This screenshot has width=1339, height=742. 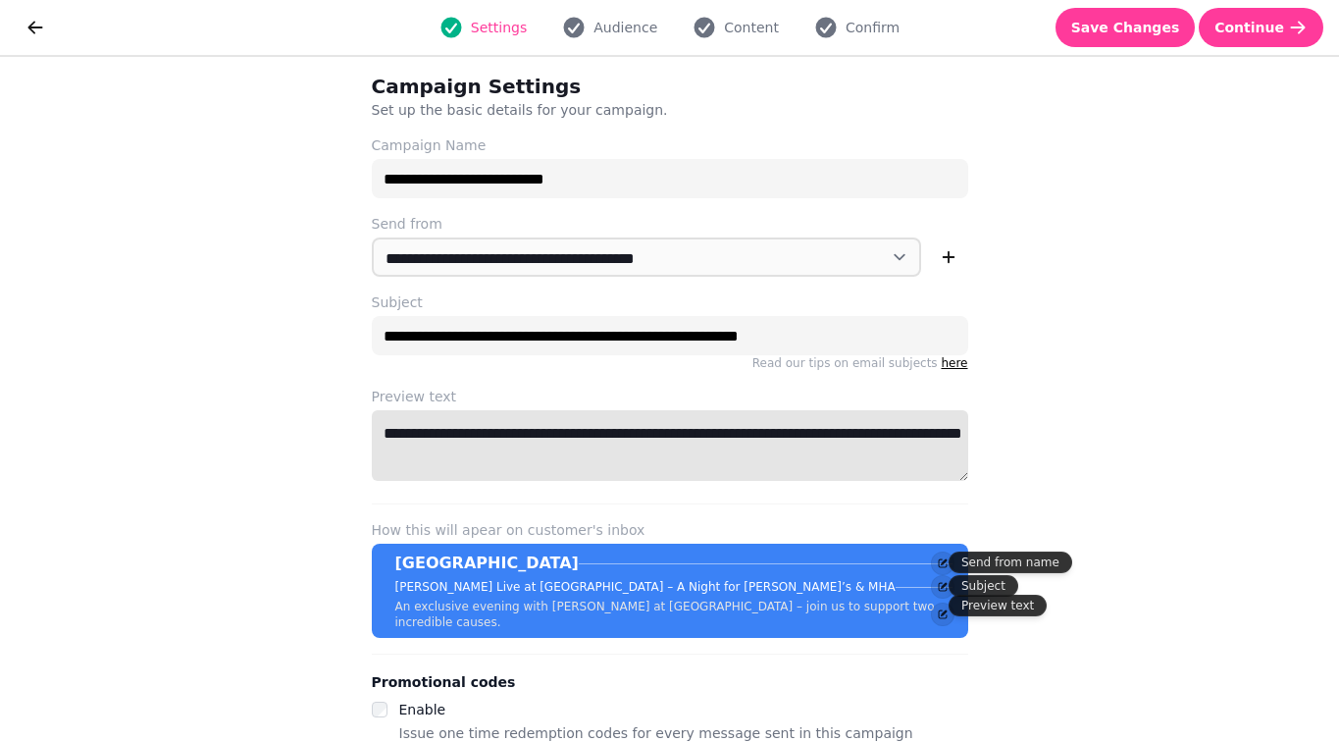 What do you see at coordinates (670, 145) in the screenshot?
I see `label: Campaign Name` at bounding box center [670, 145].